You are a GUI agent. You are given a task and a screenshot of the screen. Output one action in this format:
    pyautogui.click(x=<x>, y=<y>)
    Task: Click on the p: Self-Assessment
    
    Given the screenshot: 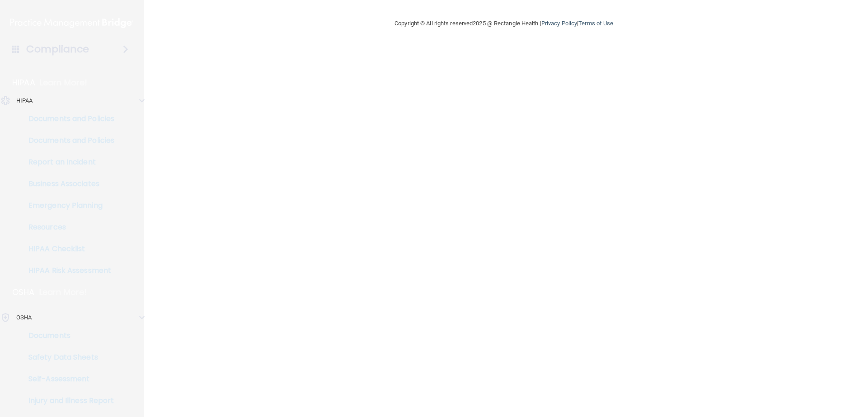 What is the action you would take?
    pyautogui.click(x=67, y=379)
    